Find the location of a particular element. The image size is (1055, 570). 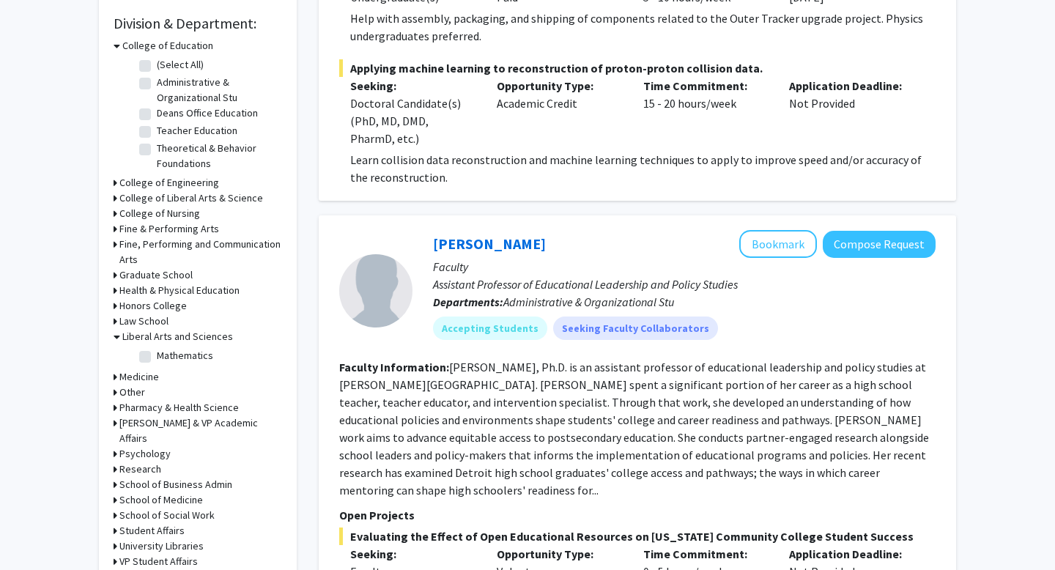

h3: College of Engineering is located at coordinates (169, 182).